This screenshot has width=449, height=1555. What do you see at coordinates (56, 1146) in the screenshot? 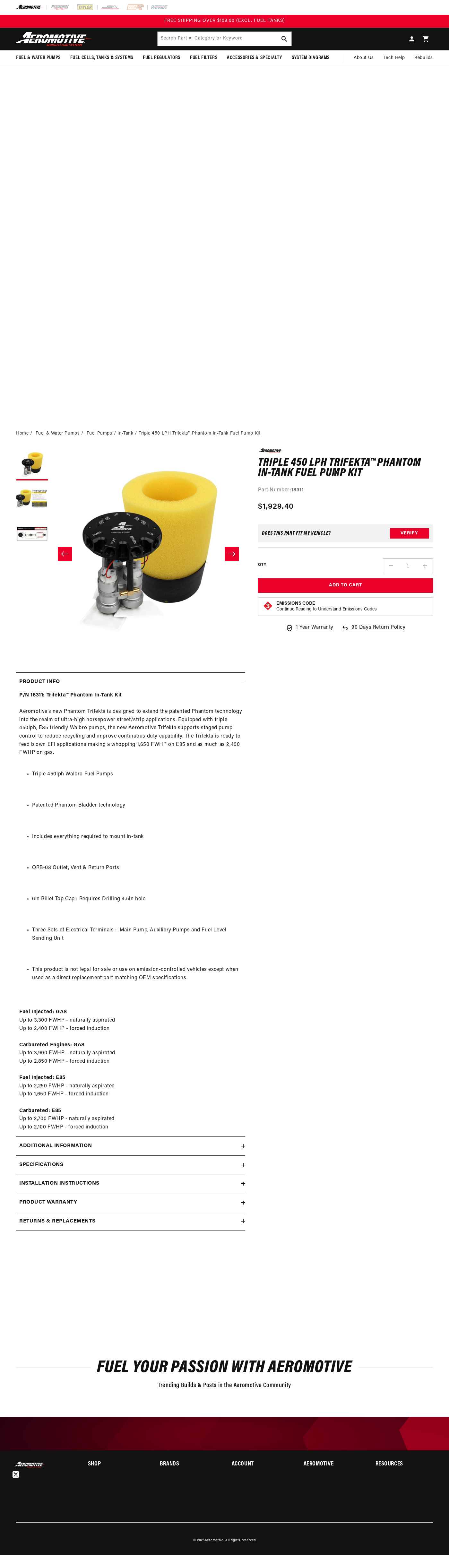
I see `h2: Additional information` at bounding box center [56, 1146].